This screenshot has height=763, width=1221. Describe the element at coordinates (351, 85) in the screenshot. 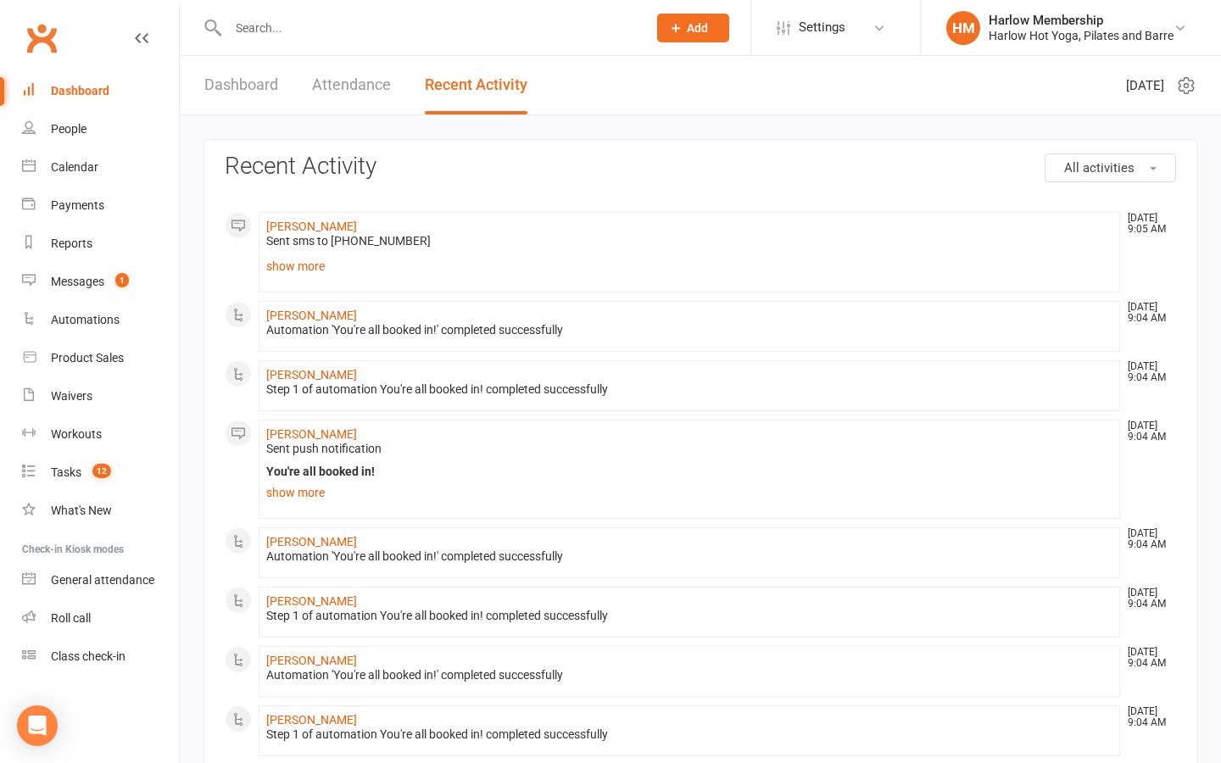

I see `a: Attendance` at that location.